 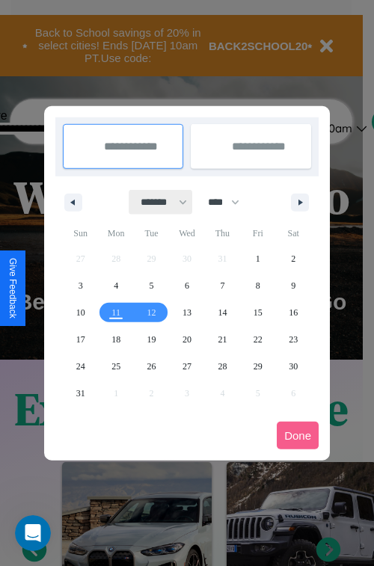 What do you see at coordinates (293, 366) in the screenshot?
I see `span: 30` at bounding box center [293, 366].